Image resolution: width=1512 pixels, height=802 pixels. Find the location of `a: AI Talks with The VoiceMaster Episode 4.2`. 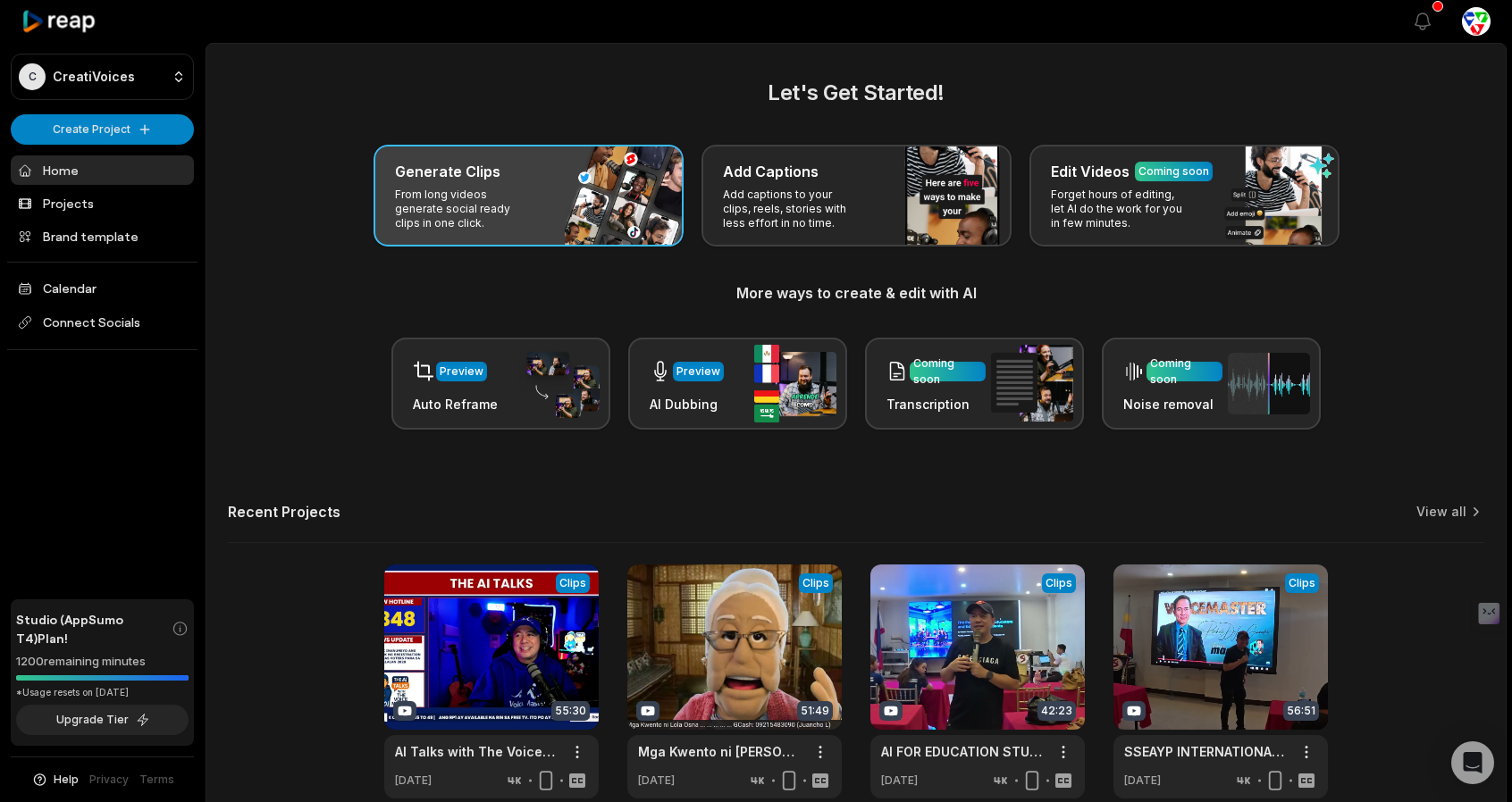

a: AI Talks with The VoiceMaster Episode 4.2 is located at coordinates (477, 751).